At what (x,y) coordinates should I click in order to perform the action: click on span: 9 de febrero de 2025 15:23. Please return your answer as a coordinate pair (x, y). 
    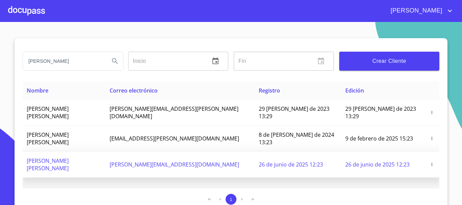
    Looking at the image, I should click on (379, 139).